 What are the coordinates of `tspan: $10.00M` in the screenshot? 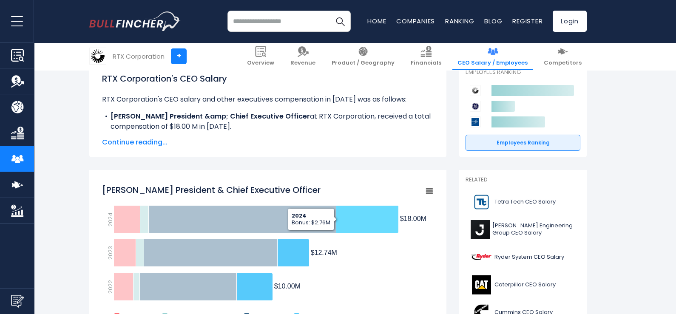 It's located at (287, 286).